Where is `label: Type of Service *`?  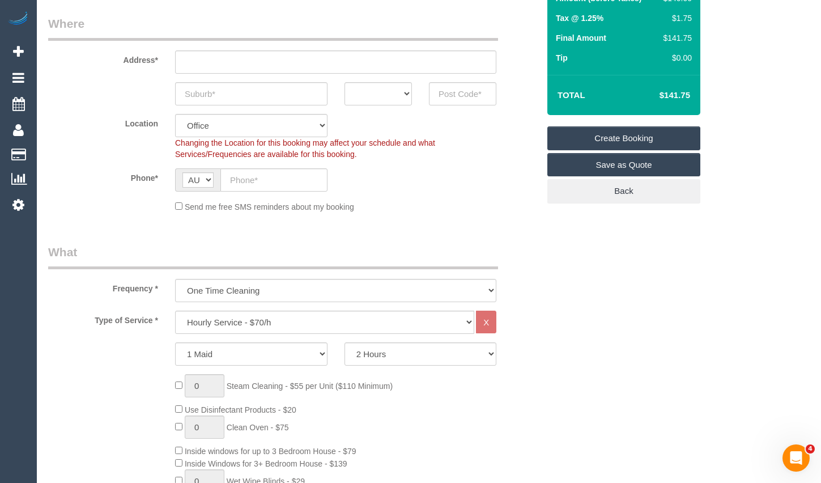
label: Type of Service * is located at coordinates (103, 318).